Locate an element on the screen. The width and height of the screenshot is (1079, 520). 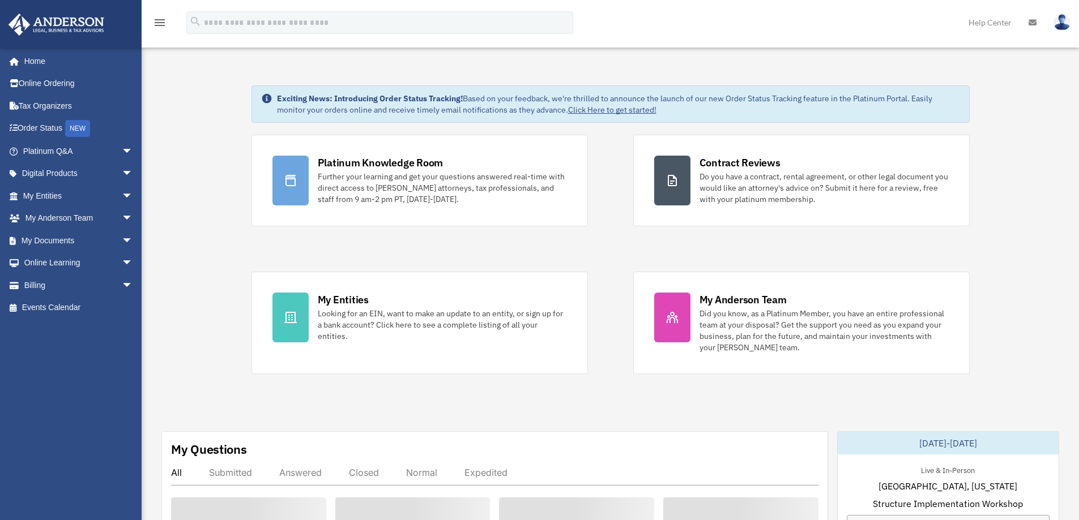
div: Did you know, as a Platinum Member, you have an entire professional team at your disposal? Get th... is located at coordinates (824, 331).